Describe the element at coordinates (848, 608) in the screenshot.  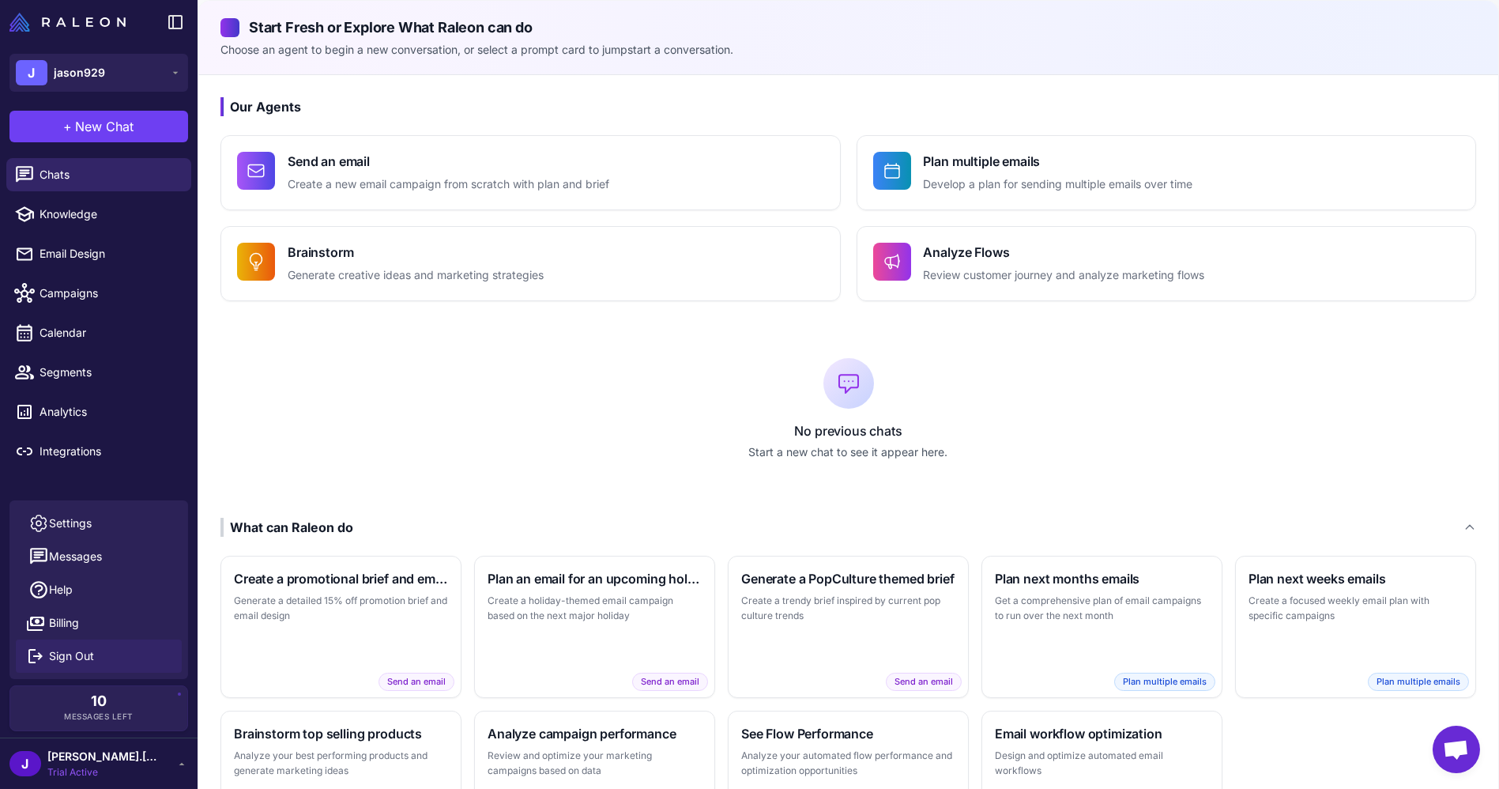
I see `p: Create a trendy brief inspired by current pop culture trends` at that location.